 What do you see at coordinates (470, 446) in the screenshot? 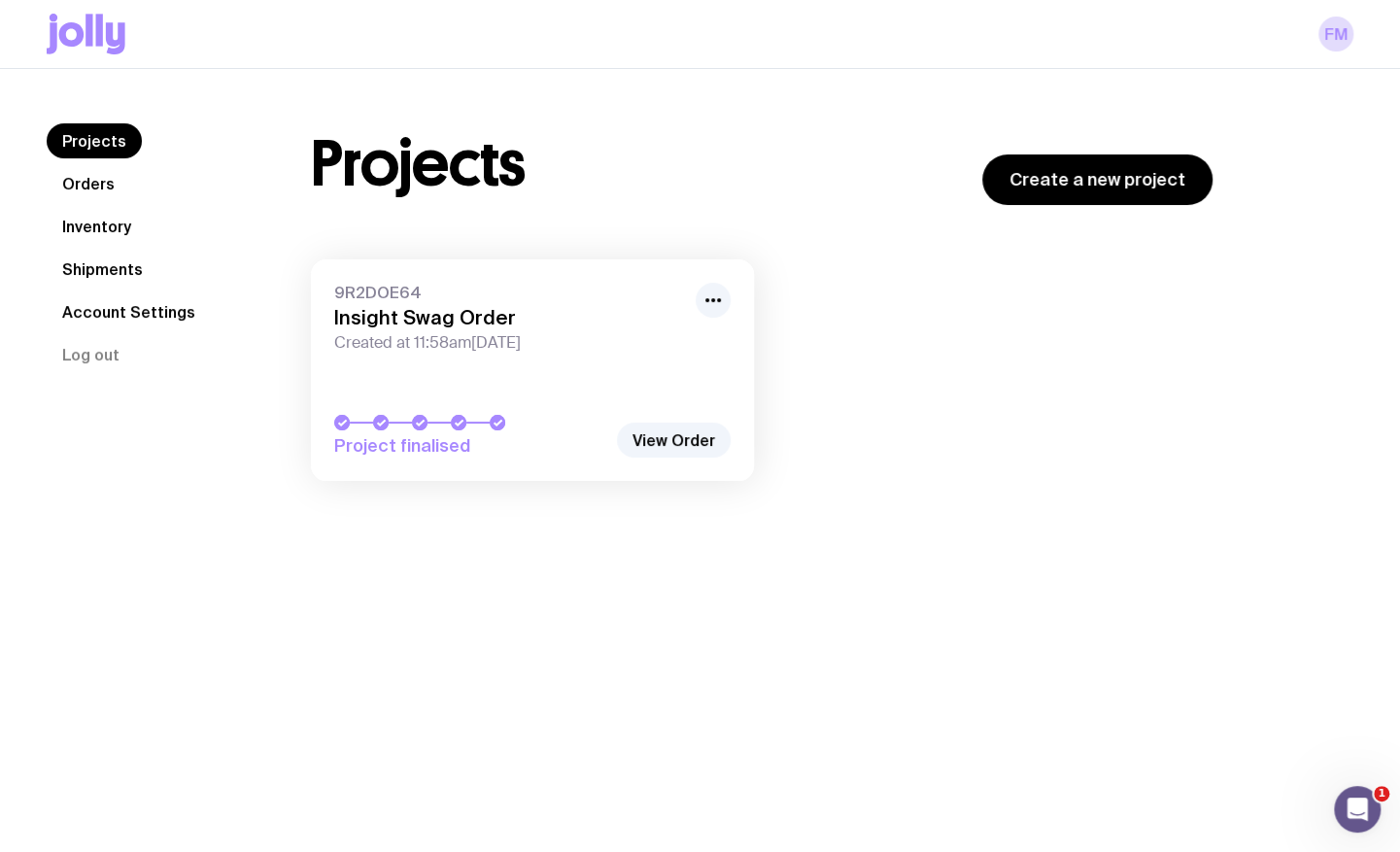
I see `span: Project finalised` at bounding box center [470, 446].